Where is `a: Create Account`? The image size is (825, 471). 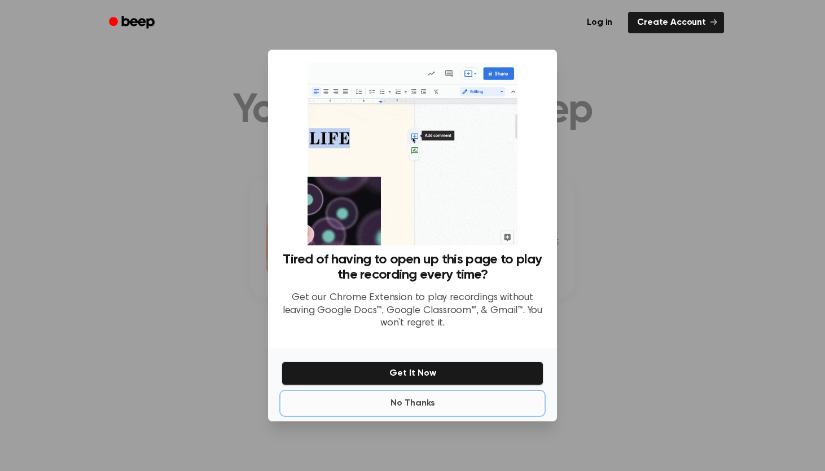 a: Create Account is located at coordinates (676, 23).